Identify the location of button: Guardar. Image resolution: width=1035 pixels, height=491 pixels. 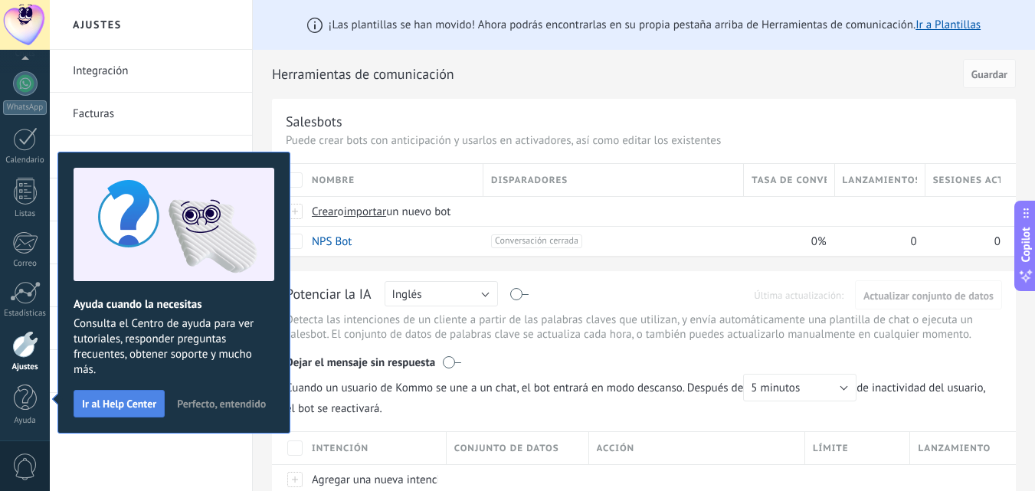
(989, 74).